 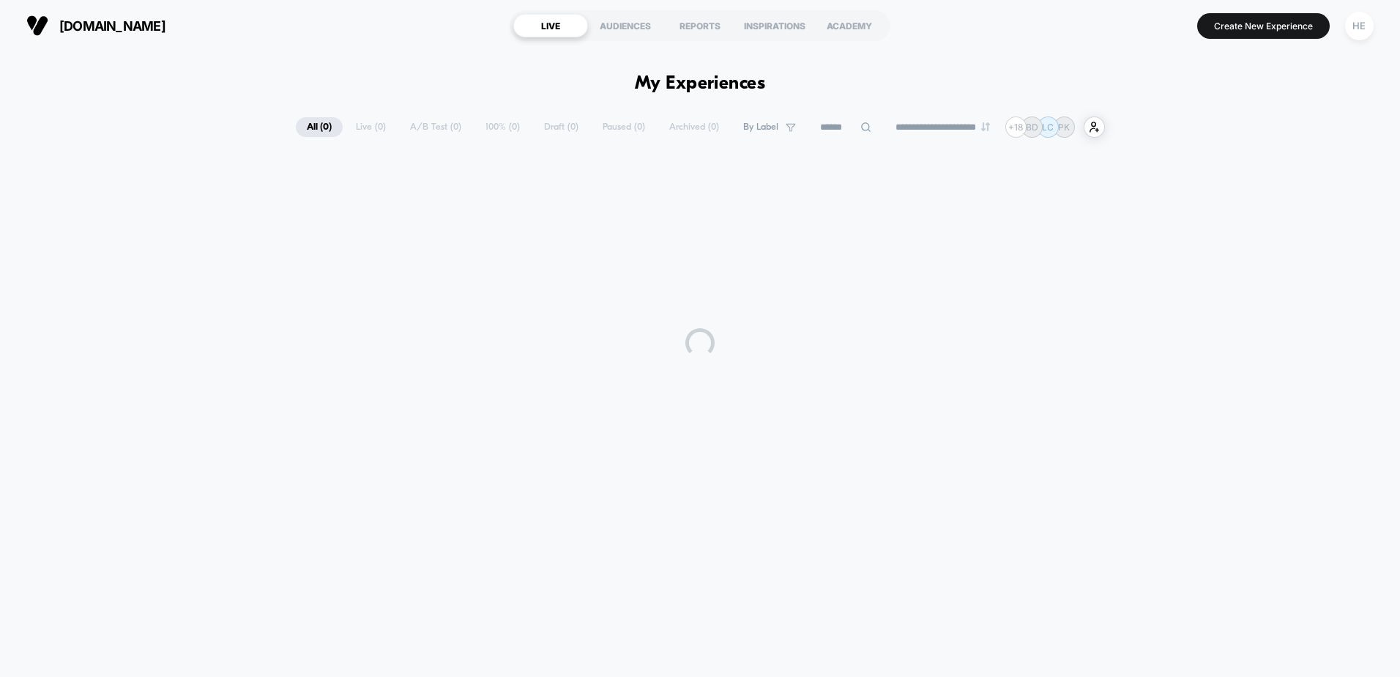 I want to click on p: LC, so click(x=1048, y=127).